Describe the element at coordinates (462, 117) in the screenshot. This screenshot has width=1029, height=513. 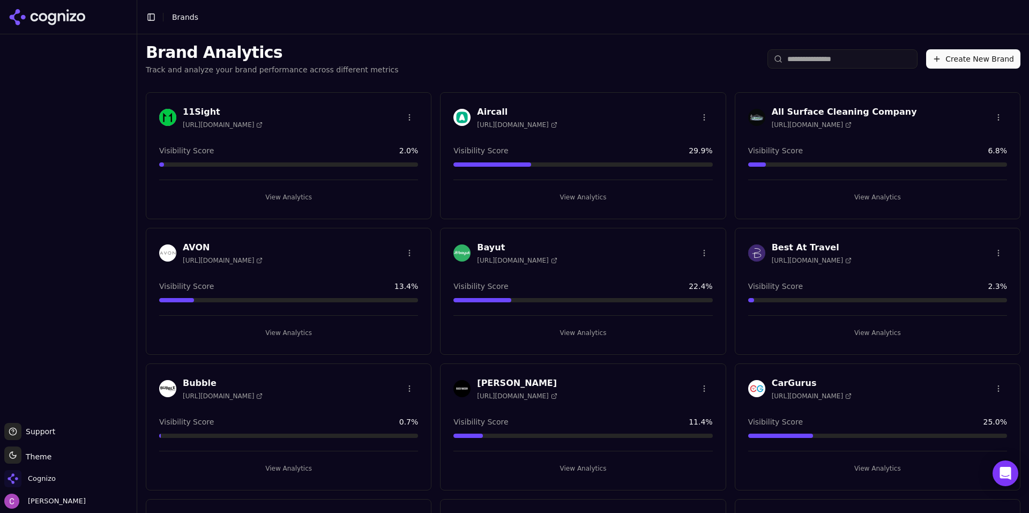
I see `img: Aircall` at that location.